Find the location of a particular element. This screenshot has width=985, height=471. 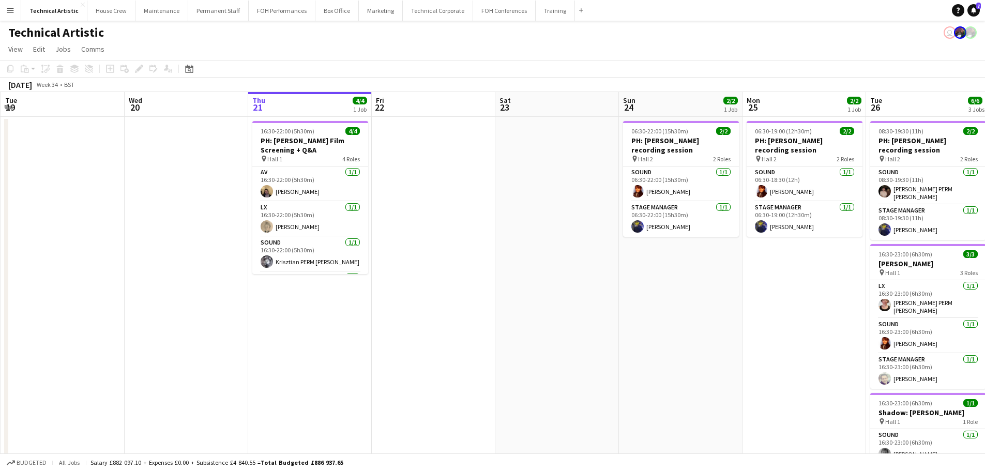

div: Salary £882 097.10 + Expenses £0.00 + Subsistence £4 840.55 = is located at coordinates (217, 462).